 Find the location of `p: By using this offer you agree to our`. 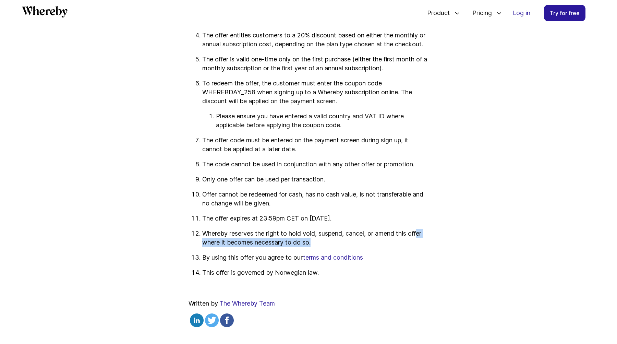

p: By using this offer you agree to our is located at coordinates (315, 257).